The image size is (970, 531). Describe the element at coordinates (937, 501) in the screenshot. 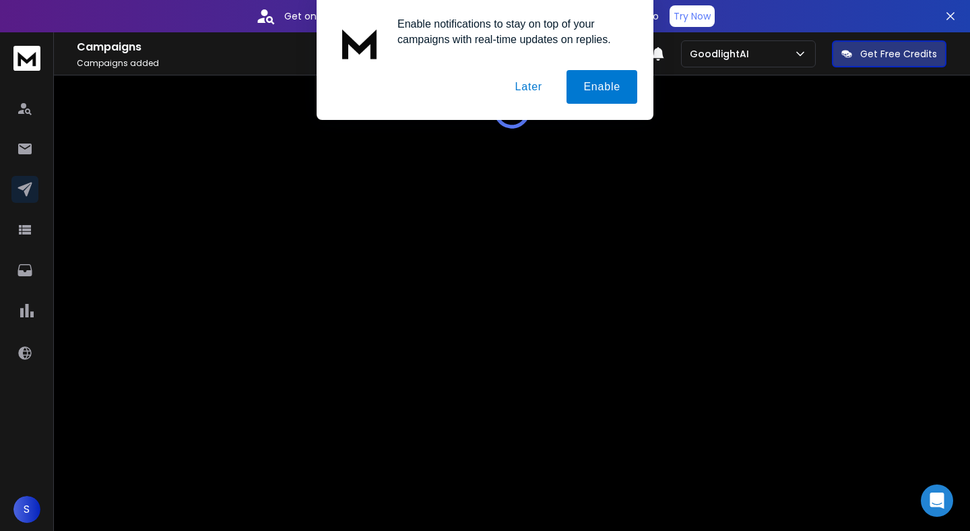

I see `div: Open Intercom Messenger` at that location.